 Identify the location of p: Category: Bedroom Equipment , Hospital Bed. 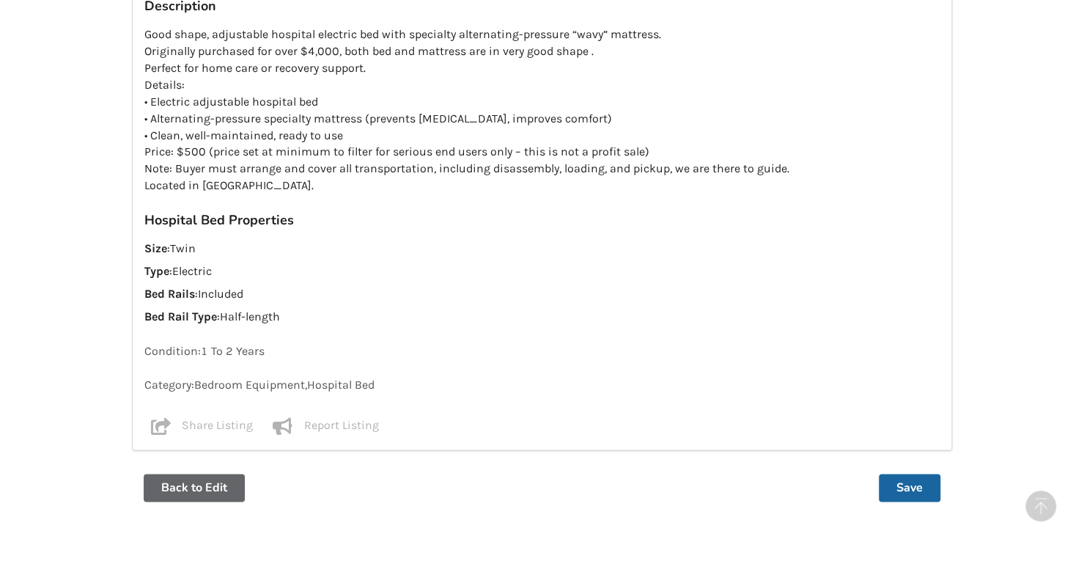
(542, 385).